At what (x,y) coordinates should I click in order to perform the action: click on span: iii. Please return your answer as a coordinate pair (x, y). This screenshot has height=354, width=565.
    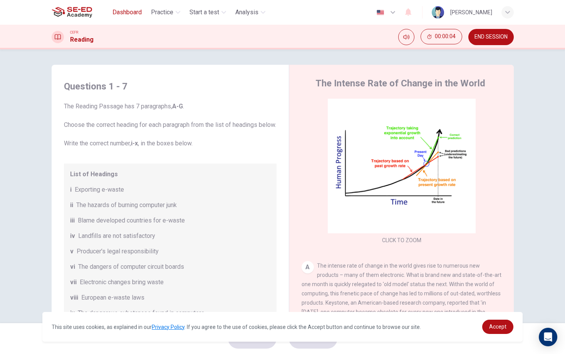
    Looking at the image, I should click on (72, 220).